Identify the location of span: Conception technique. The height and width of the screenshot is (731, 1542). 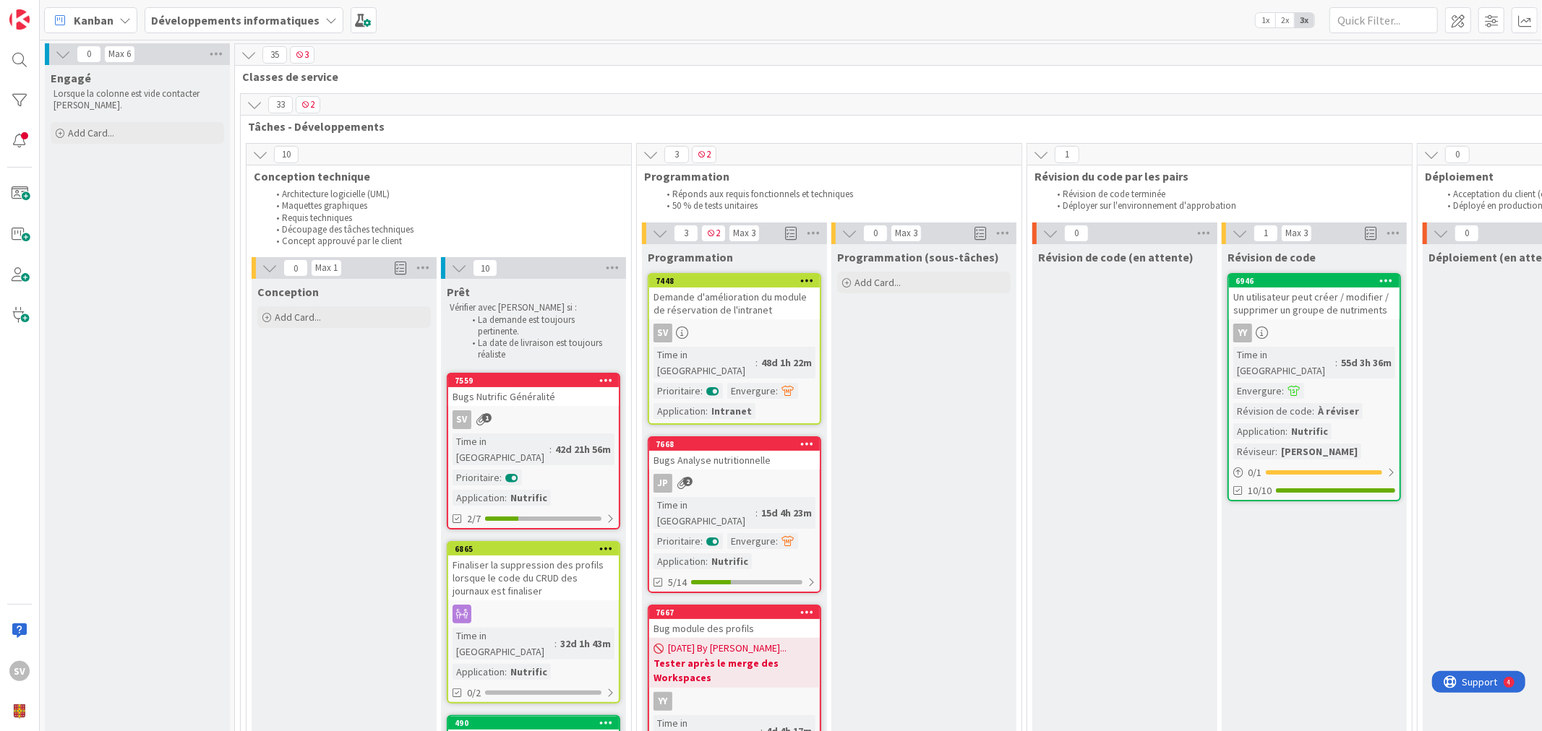
(433, 176).